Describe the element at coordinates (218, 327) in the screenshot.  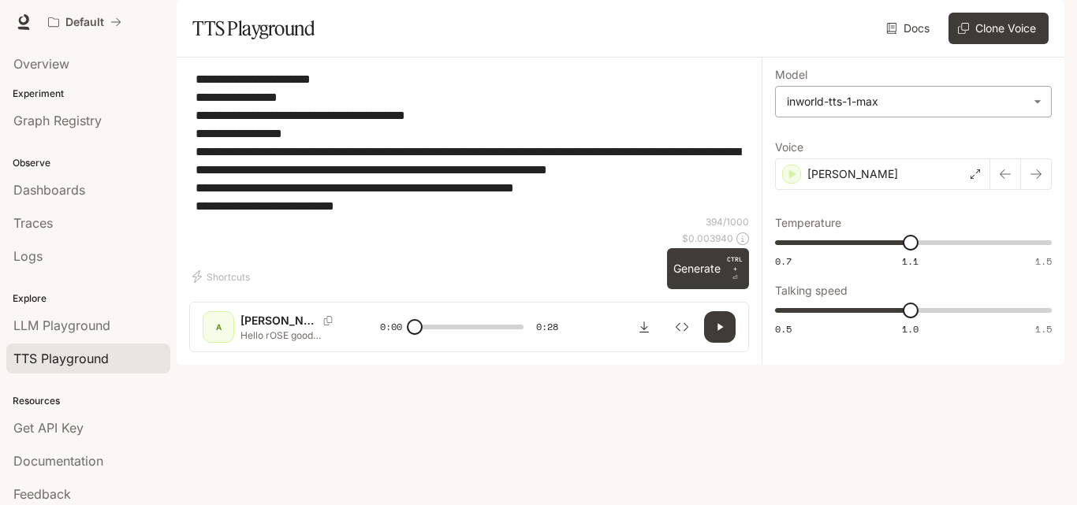
I see `div: A` at that location.